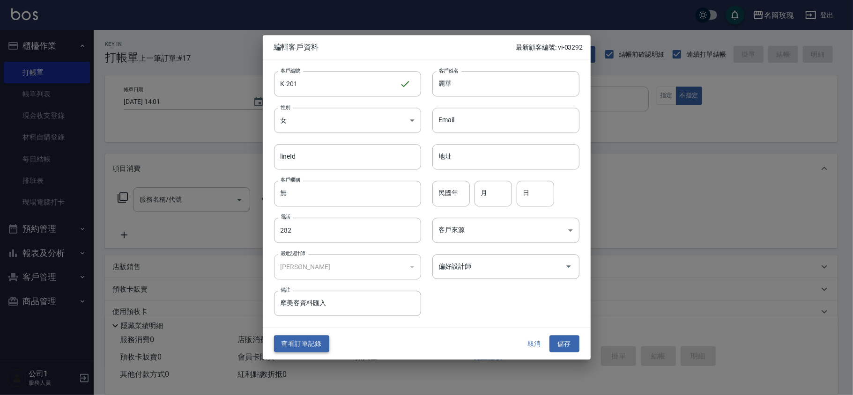  I want to click on label: 備註, so click(285, 290).